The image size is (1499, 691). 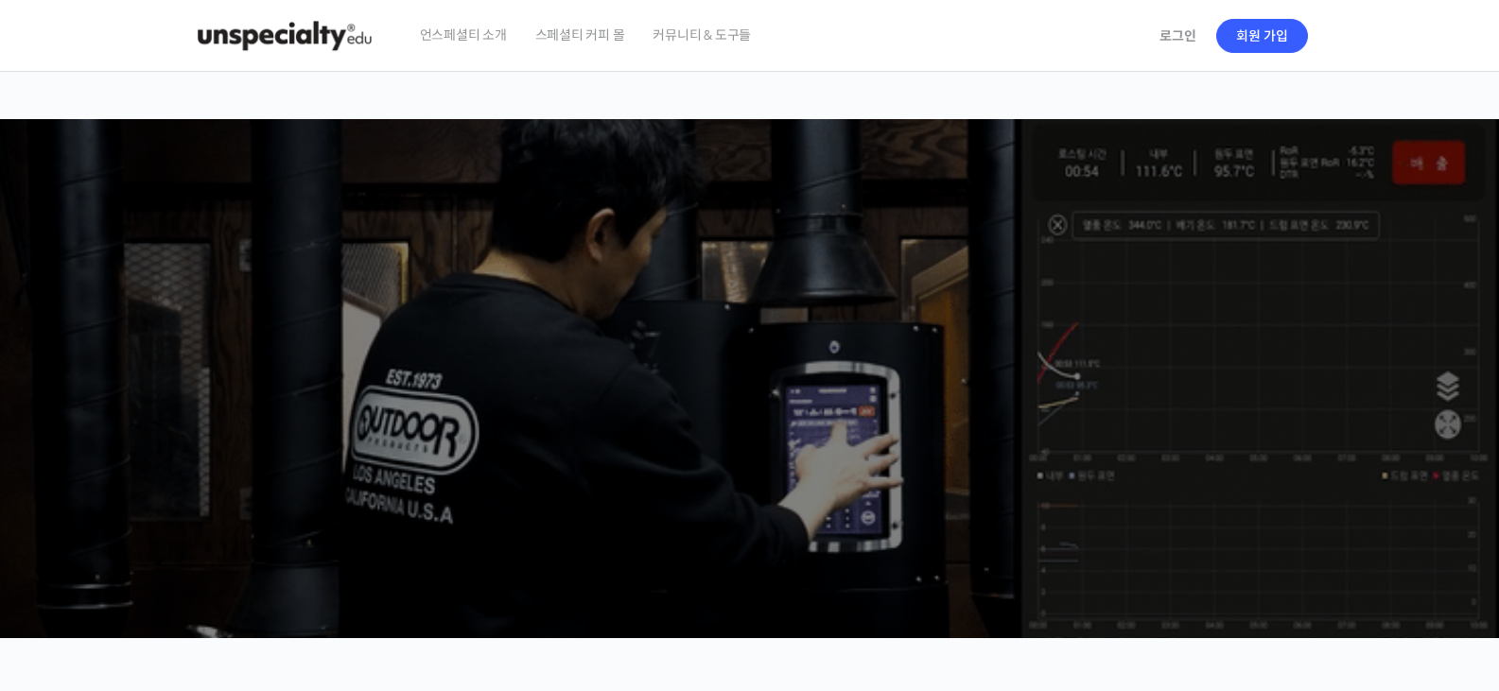 What do you see at coordinates (750, 407) in the screenshot?
I see `p: 시간과 장소에 구애받지 않고, 검증된 커리큘럼으로` at bounding box center [750, 407].